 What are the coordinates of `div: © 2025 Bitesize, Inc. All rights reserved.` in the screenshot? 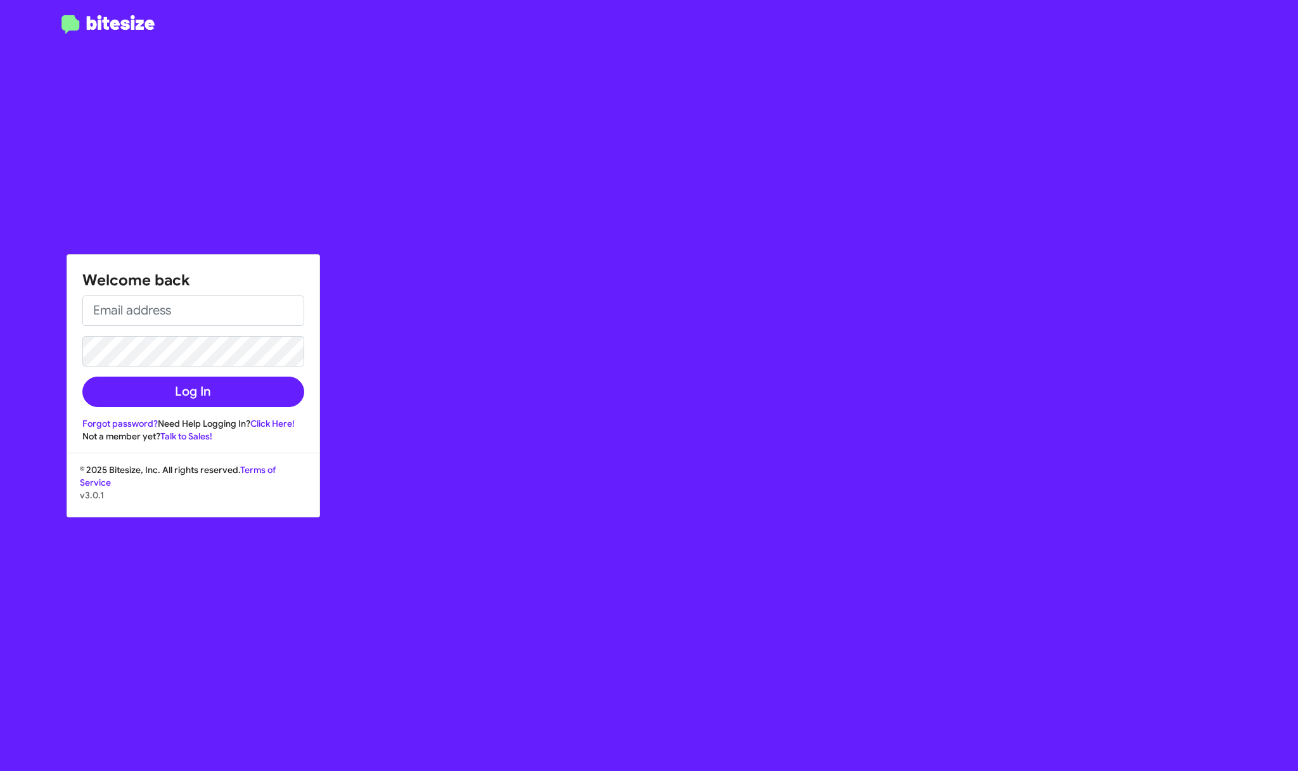 It's located at (193, 490).